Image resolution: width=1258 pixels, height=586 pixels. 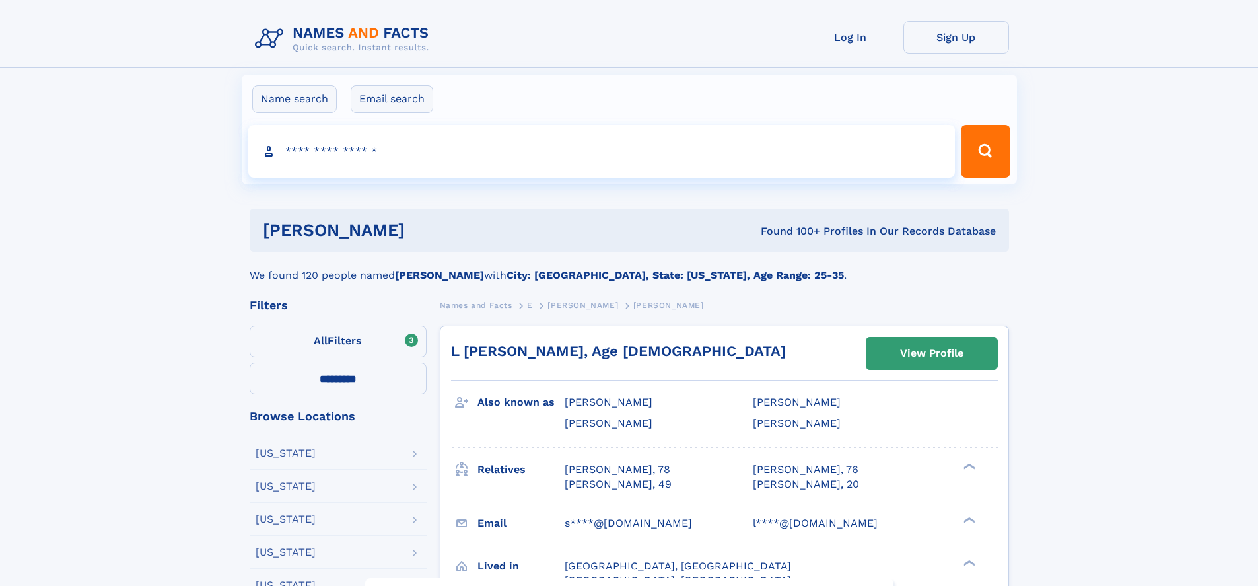 What do you see at coordinates (521, 523) in the screenshot?
I see `h3: Email` at bounding box center [521, 523].